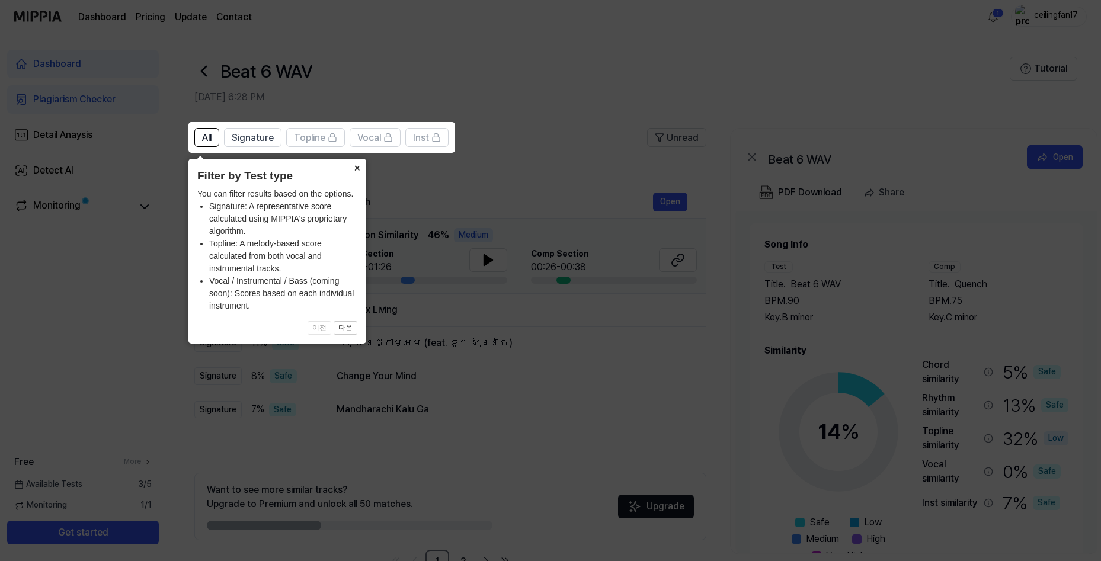 Image resolution: width=1101 pixels, height=561 pixels. What do you see at coordinates (283, 219) in the screenshot?
I see `li: Signature: A representative score calculated using MIPPIA's proprietary algorithm.` at bounding box center [283, 219].